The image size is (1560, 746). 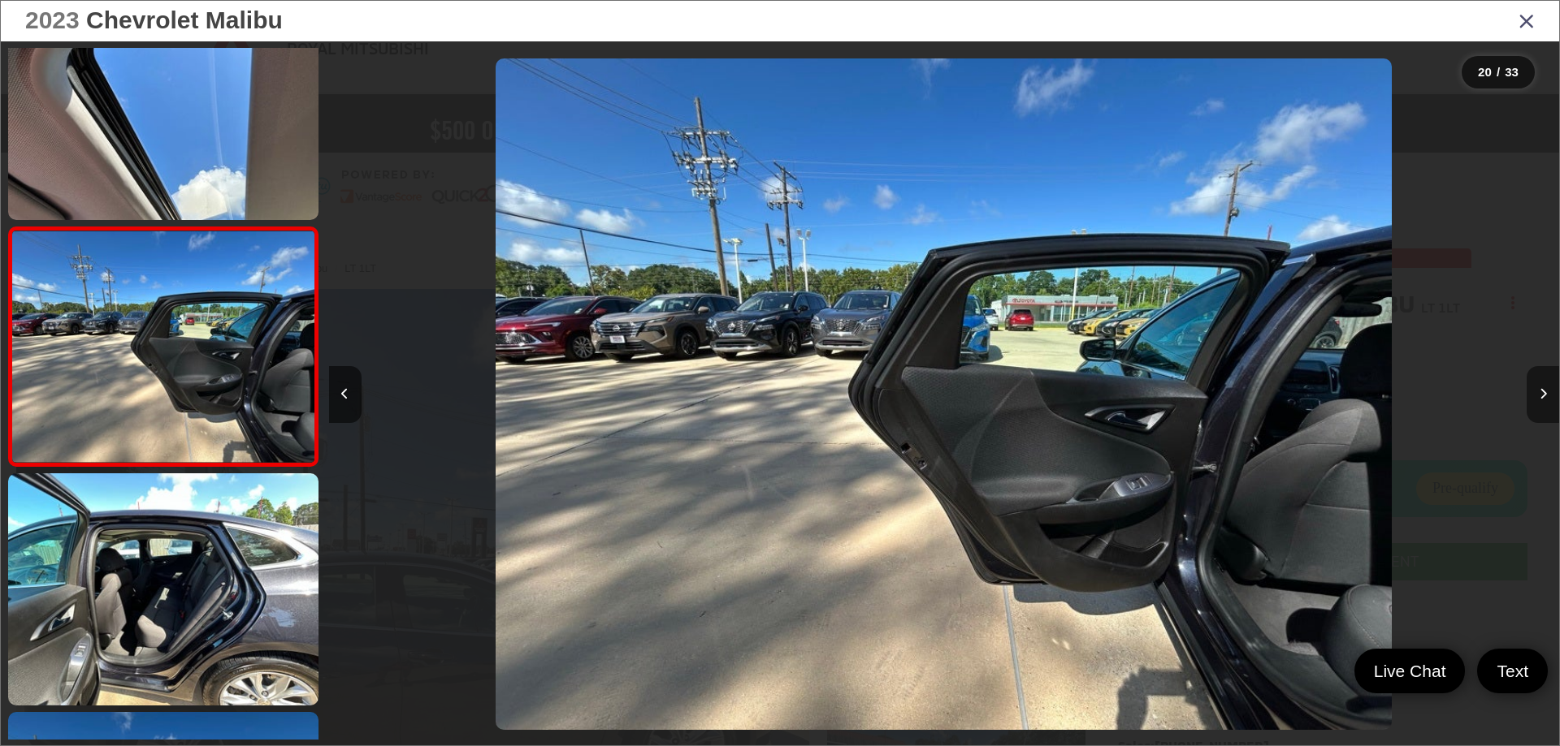 What do you see at coordinates (1409, 671) in the screenshot?
I see `a: Live Chat` at bounding box center [1409, 671].